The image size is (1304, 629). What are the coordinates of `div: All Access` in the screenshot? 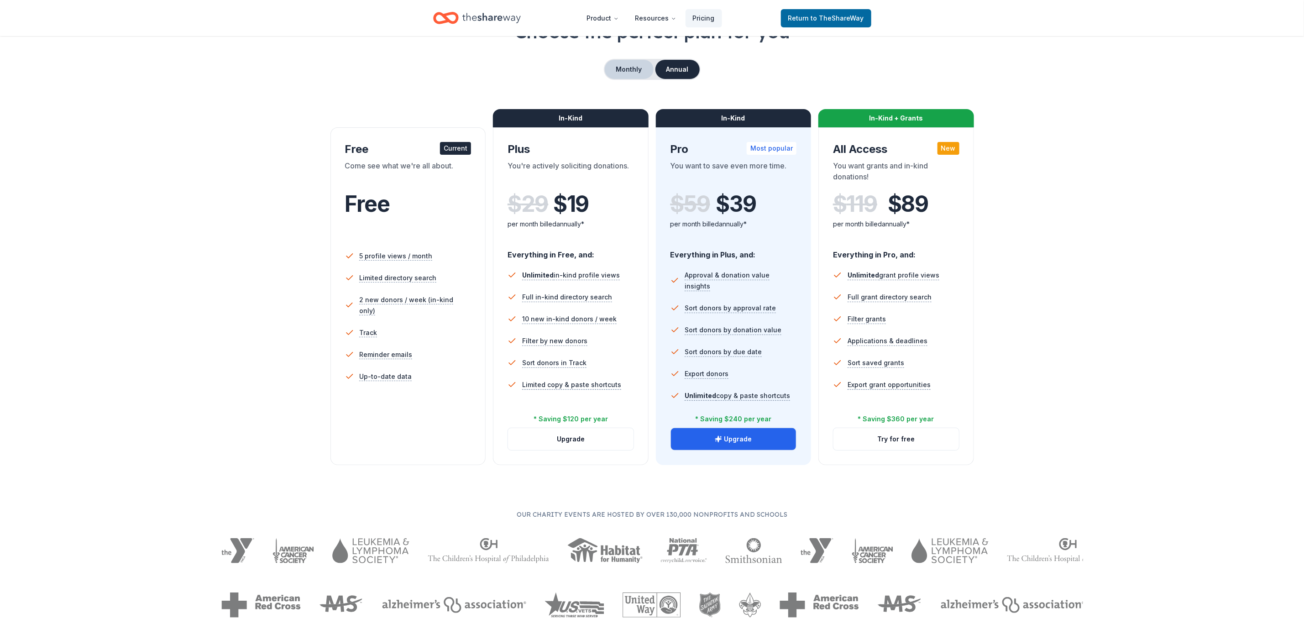 It's located at (896, 149).